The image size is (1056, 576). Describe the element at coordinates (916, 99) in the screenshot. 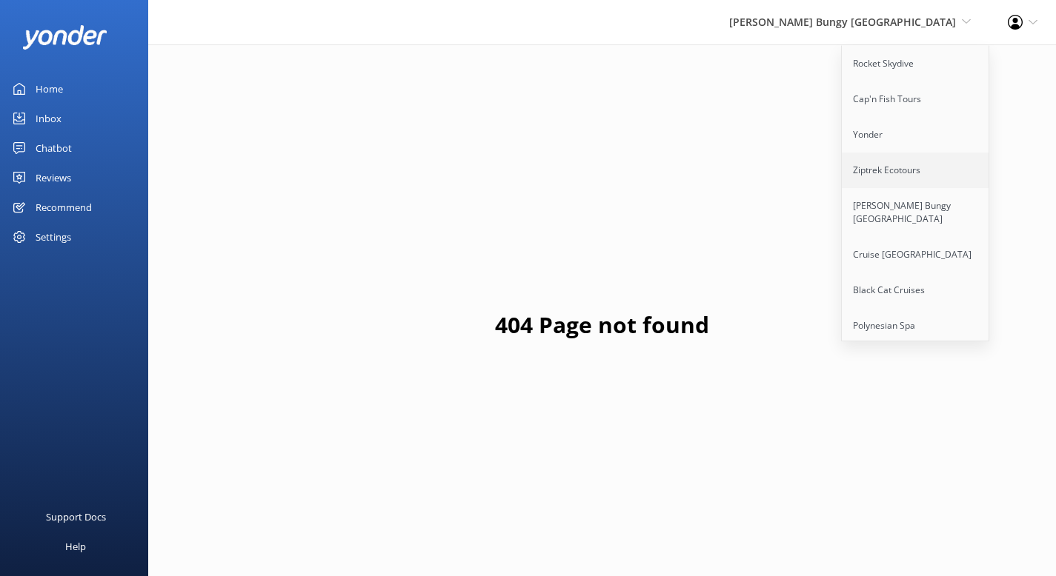

I see `a: Cap'n Fish Tours` at that location.